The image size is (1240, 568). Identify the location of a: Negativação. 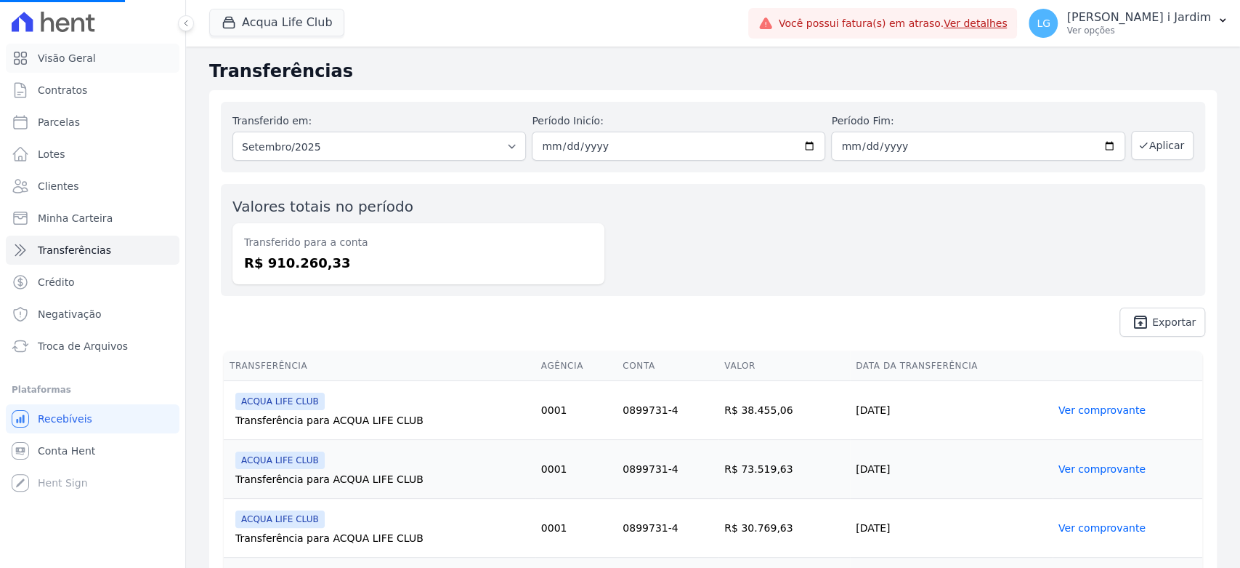
(92, 314).